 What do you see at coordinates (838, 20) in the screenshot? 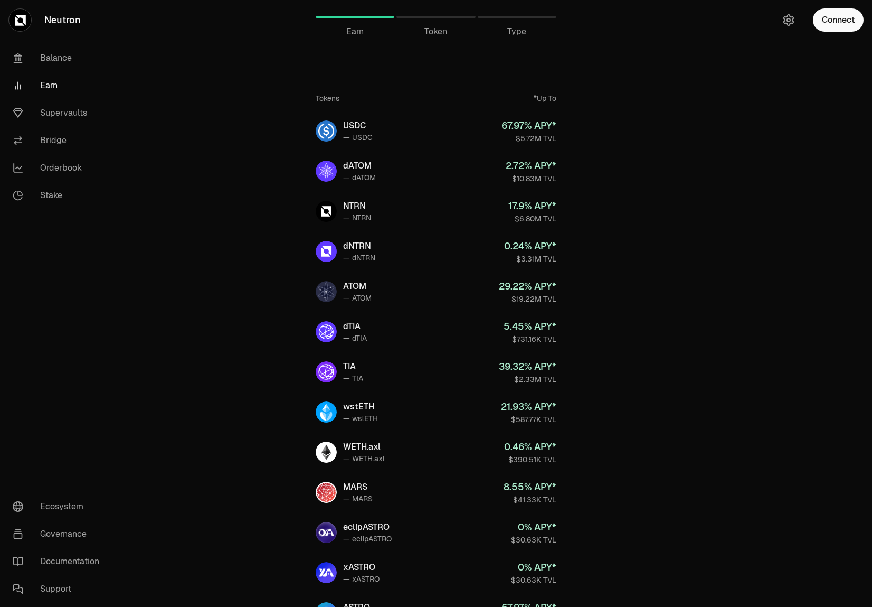
I see `button: Connect` at bounding box center [838, 20].